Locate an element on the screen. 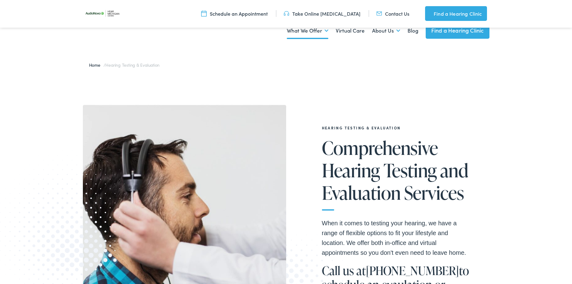 This screenshot has width=572, height=284. span: Comprehensive is located at coordinates (380, 148).